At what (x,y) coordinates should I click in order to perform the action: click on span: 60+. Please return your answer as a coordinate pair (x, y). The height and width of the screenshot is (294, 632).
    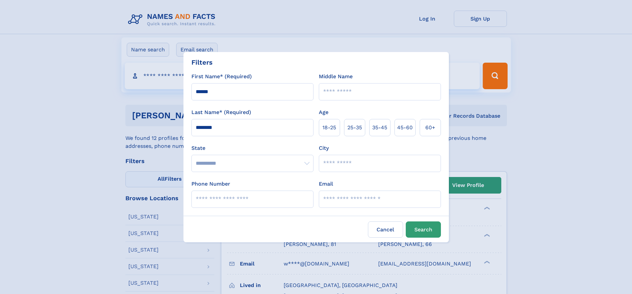
    Looking at the image, I should click on (430, 128).